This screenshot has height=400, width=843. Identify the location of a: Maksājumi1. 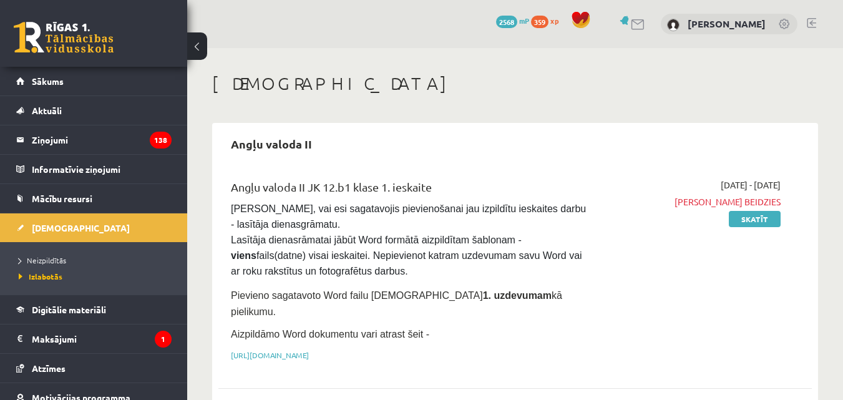
(94, 339).